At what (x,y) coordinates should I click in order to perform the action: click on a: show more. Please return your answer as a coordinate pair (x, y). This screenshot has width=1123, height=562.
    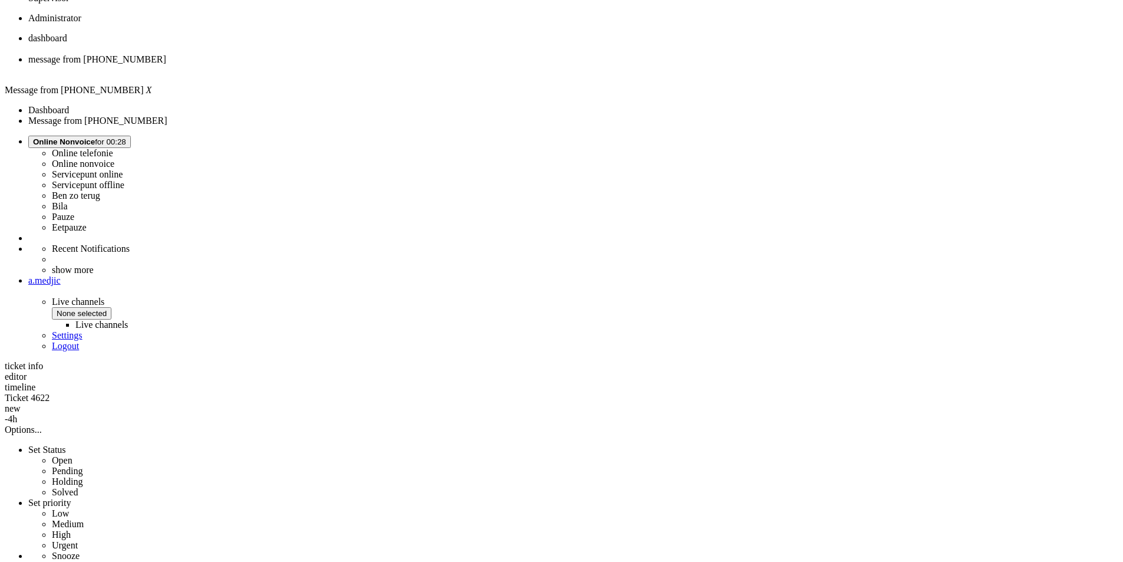
    Looking at the image, I should click on (73, 269).